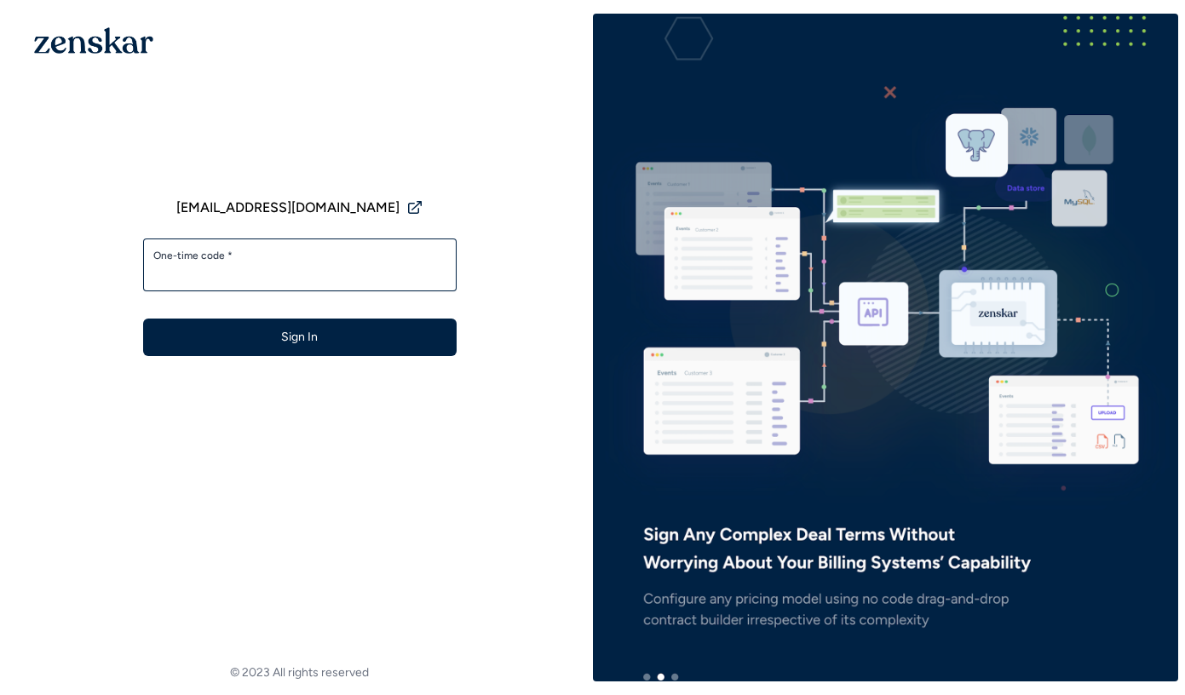  What do you see at coordinates (94, 40) in the screenshot?
I see `img: 1OGAJ2xQqyY4LXKgY66KYq0eOWRCkrZdAb3gUhuVAqdWPZE9SRJmCz+oDMSn4zDLXe31Ii730ItAGKgCKgCCgCikA4Av8PJUP...` at bounding box center [94, 40].